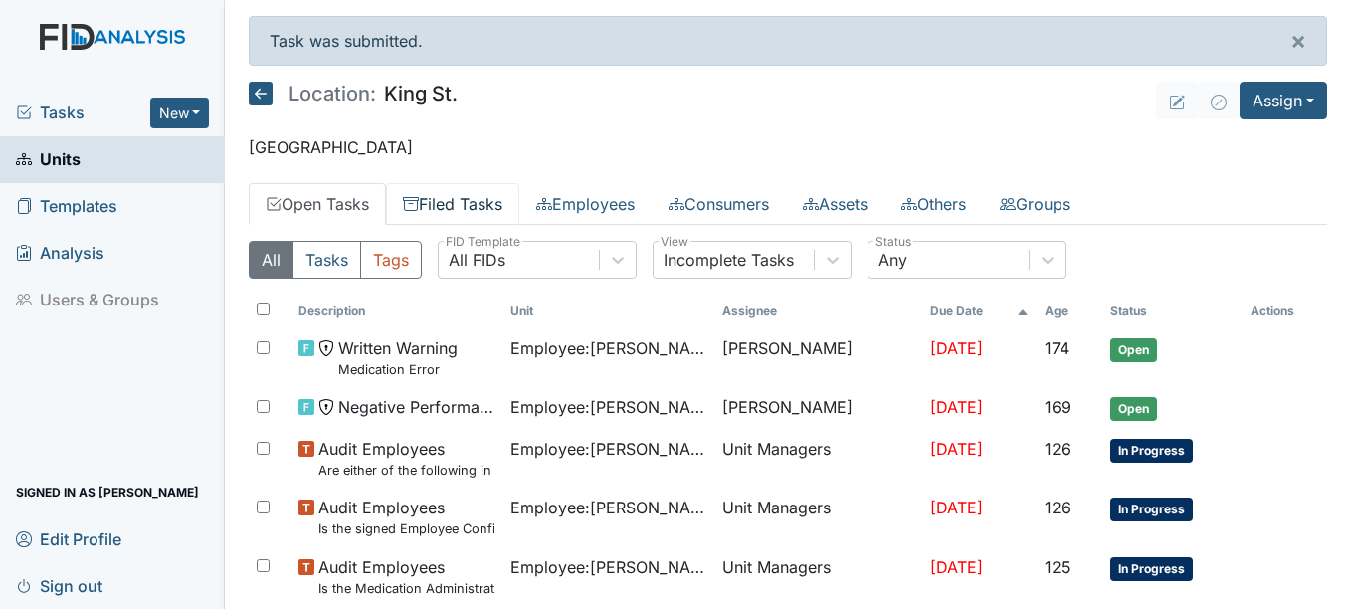 This screenshot has height=609, width=1351. What do you see at coordinates (48, 159) in the screenshot?
I see `span: Units` at bounding box center [48, 159].